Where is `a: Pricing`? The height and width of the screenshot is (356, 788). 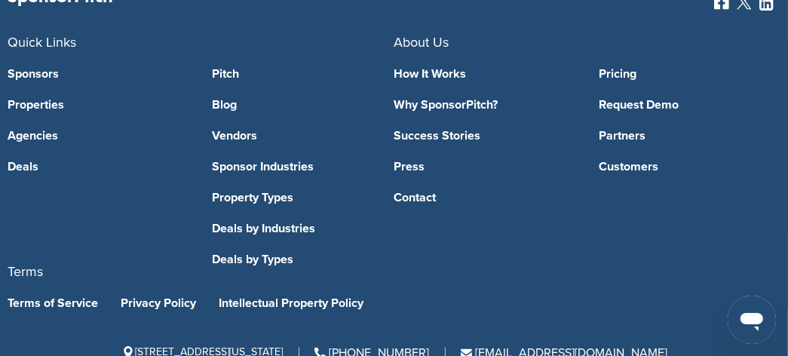
a: Pricing is located at coordinates (689, 74).